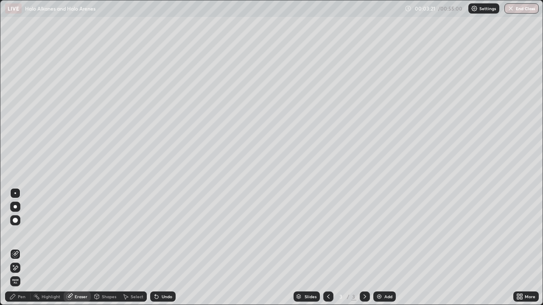 This screenshot has height=305, width=543. What do you see at coordinates (388, 297) in the screenshot?
I see `div: Add` at bounding box center [388, 297].